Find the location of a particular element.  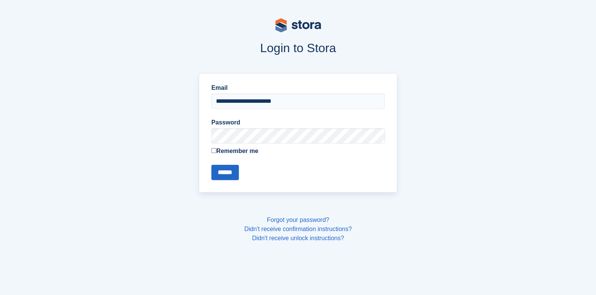

a: Didn't receive unlock instructions? is located at coordinates (298, 238).